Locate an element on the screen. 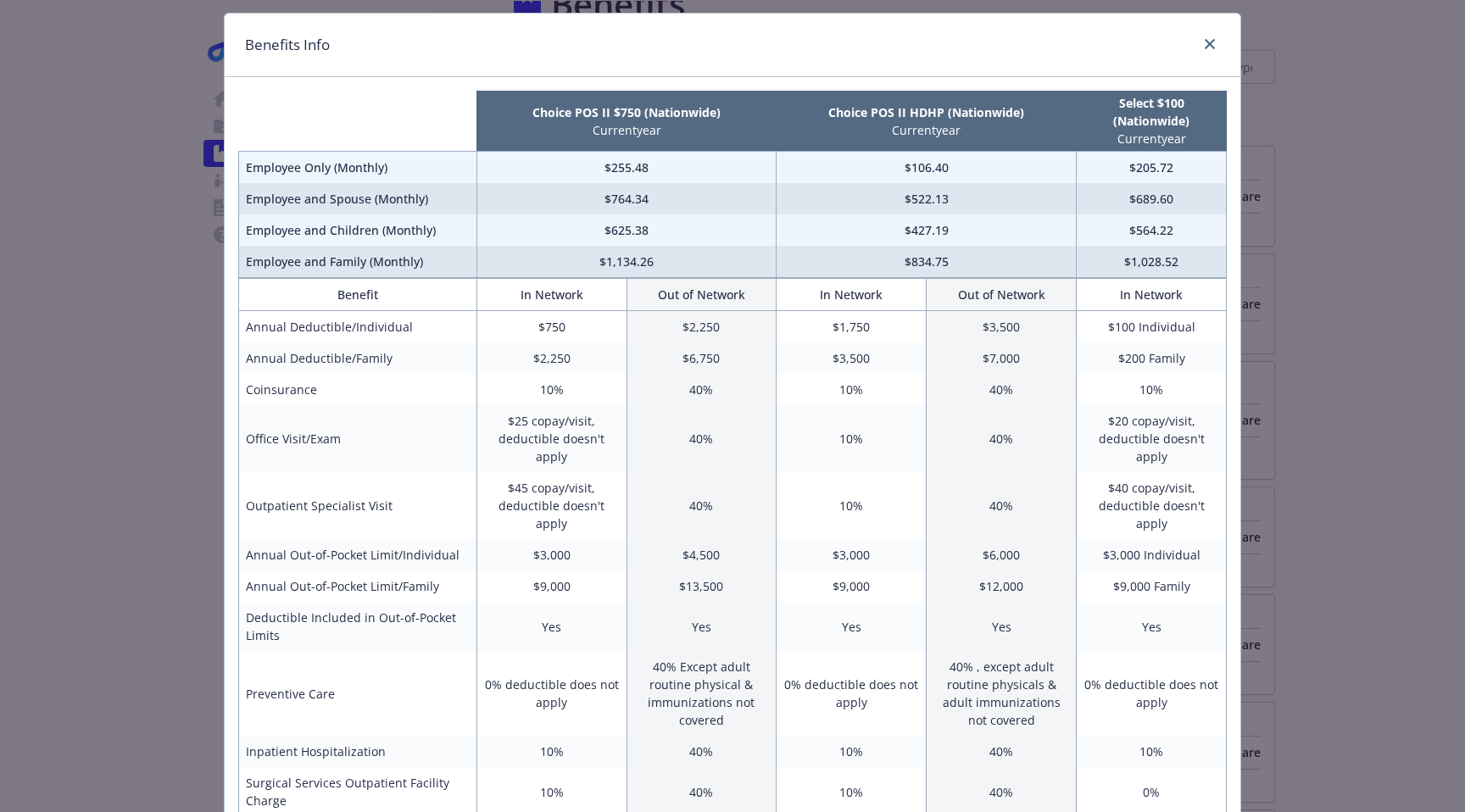  a: close is located at coordinates (1210, 44).